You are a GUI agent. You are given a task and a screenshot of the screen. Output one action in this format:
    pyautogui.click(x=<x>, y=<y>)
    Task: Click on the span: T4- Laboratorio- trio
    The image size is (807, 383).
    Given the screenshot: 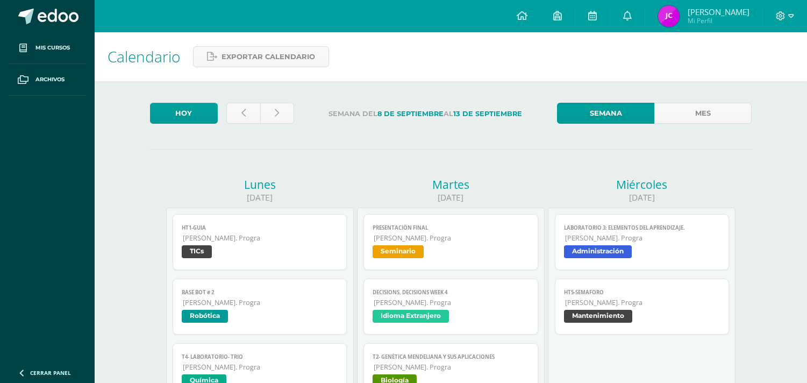 What is the action you would take?
    pyautogui.click(x=260, y=356)
    